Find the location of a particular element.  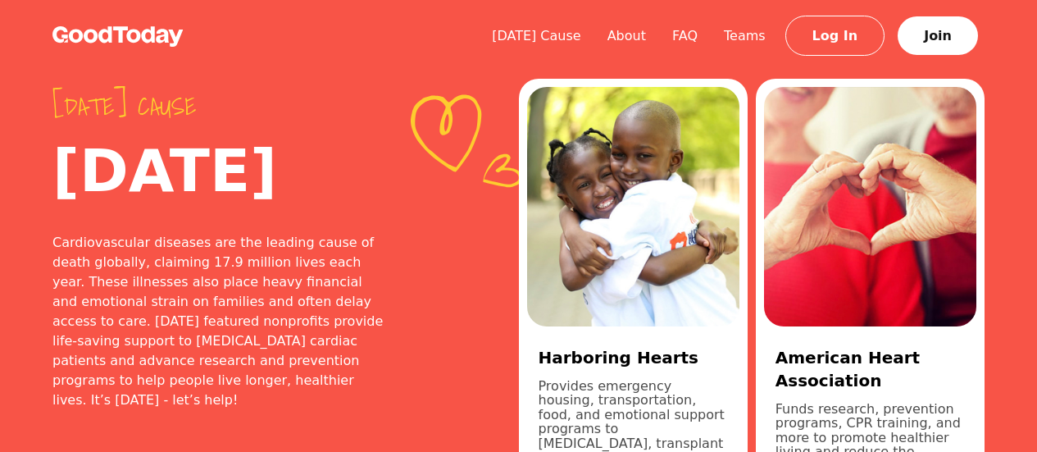

h3: Harboring Hearts is located at coordinates (633, 357).